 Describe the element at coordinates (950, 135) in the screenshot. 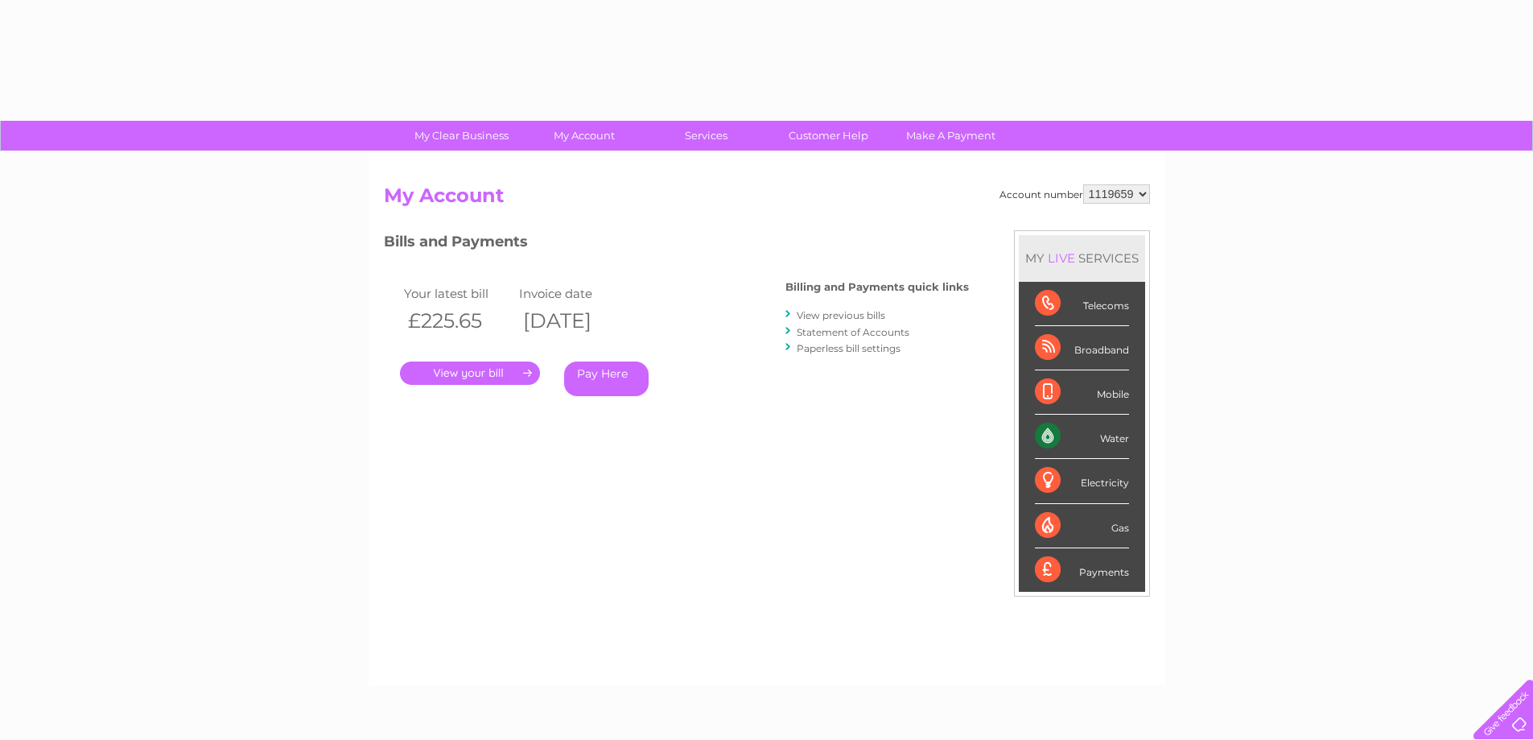

I see `a: Make A Payment` at that location.